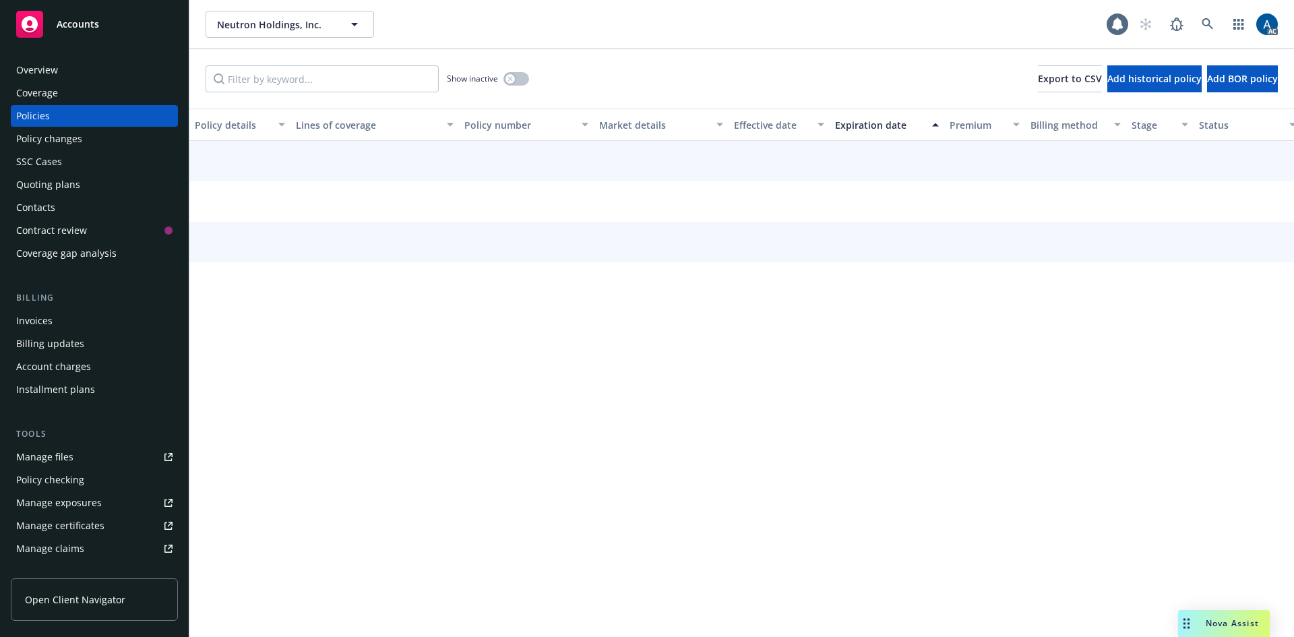  I want to click on div: Contract review, so click(51, 231).